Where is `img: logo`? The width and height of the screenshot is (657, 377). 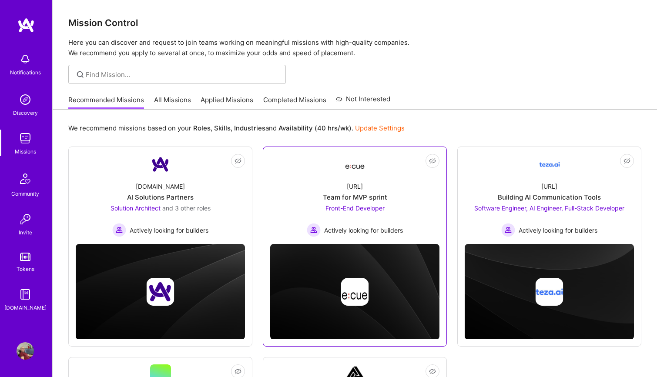 img: logo is located at coordinates (26, 25).